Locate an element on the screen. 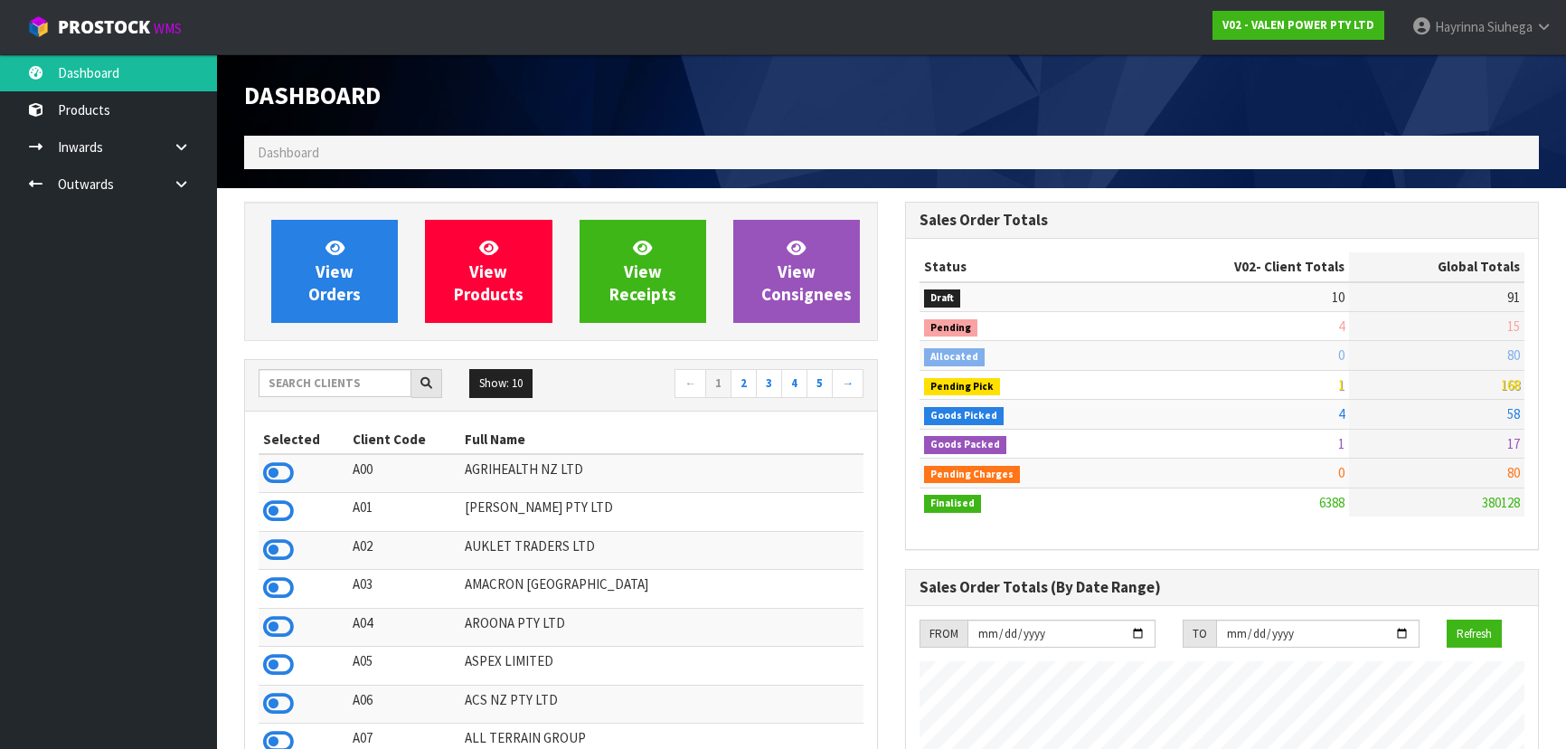 The height and width of the screenshot is (749, 1566). input: Search clients is located at coordinates (335, 383).